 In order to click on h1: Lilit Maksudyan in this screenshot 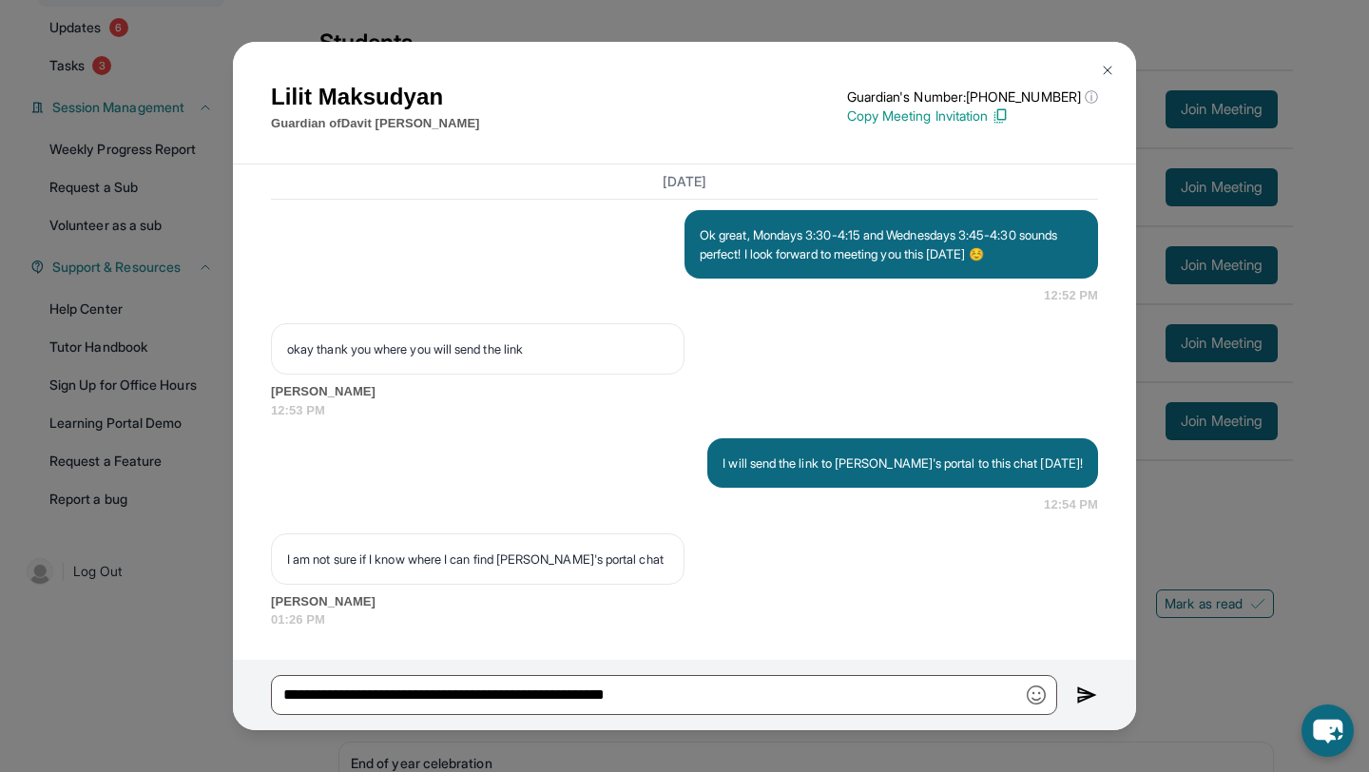, I will do `click(375, 97)`.